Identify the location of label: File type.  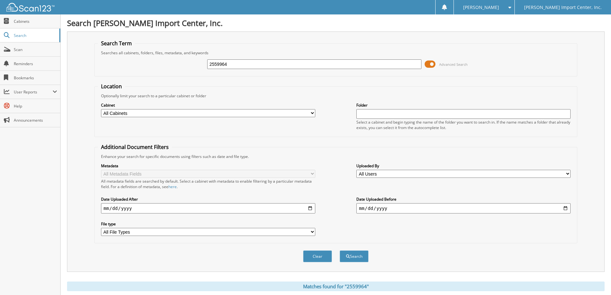
(208, 224).